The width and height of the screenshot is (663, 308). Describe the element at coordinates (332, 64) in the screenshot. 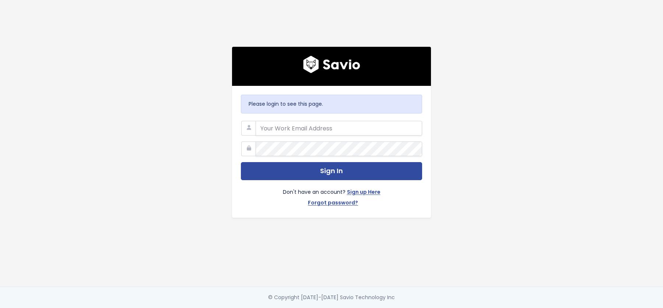

I see `img: logo600x187.a314fd40982d.png` at that location.